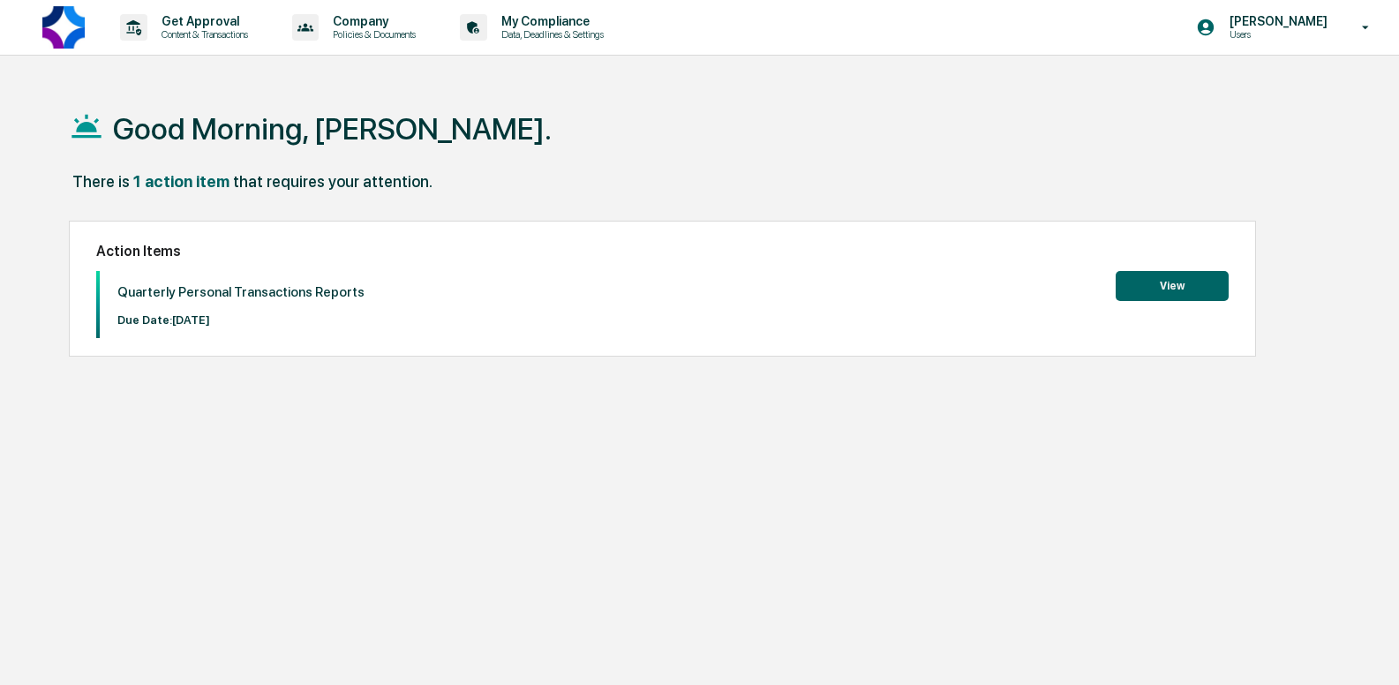 The image size is (1399, 685). What do you see at coordinates (372, 34) in the screenshot?
I see `p: Policies & Documents` at bounding box center [372, 34].